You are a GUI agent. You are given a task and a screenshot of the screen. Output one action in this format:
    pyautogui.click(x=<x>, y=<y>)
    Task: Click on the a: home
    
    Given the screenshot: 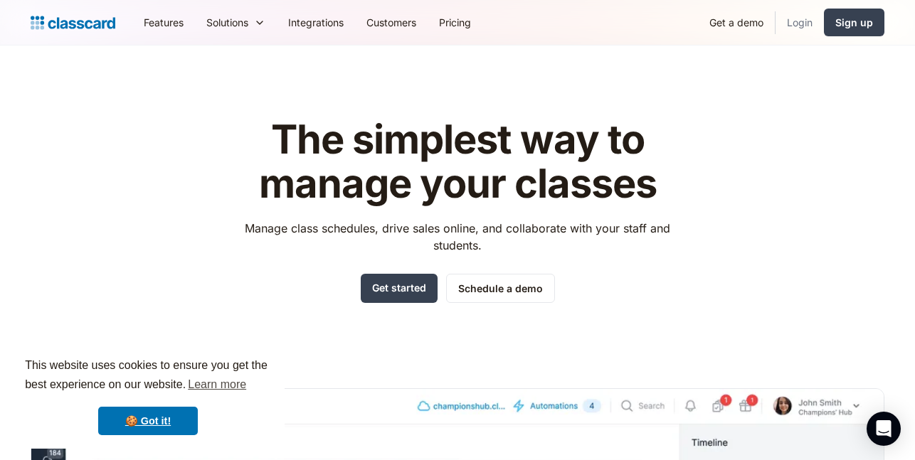 What is the action you would take?
    pyautogui.click(x=73, y=23)
    